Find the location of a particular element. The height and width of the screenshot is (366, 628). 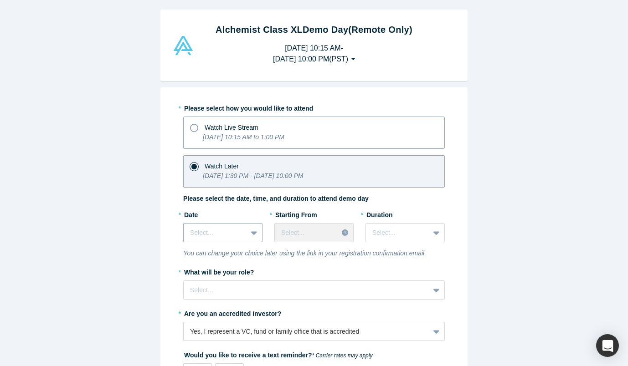

label: Date is located at coordinates (223, 214).